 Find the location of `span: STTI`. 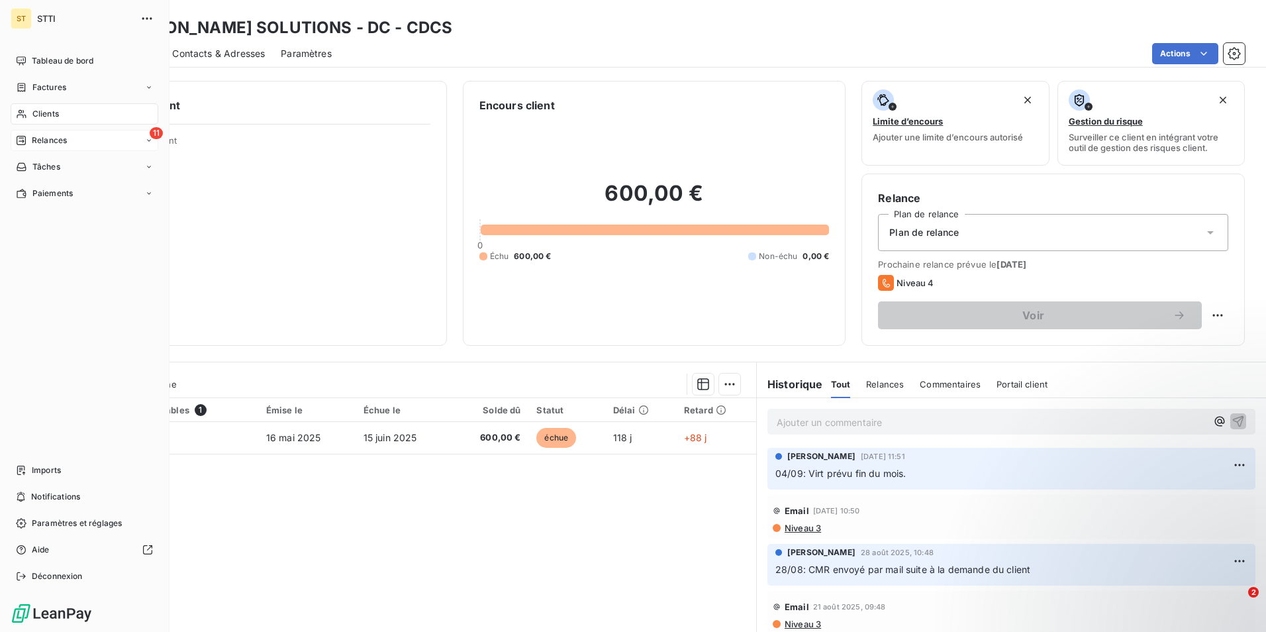

span: STTI is located at coordinates (85, 19).